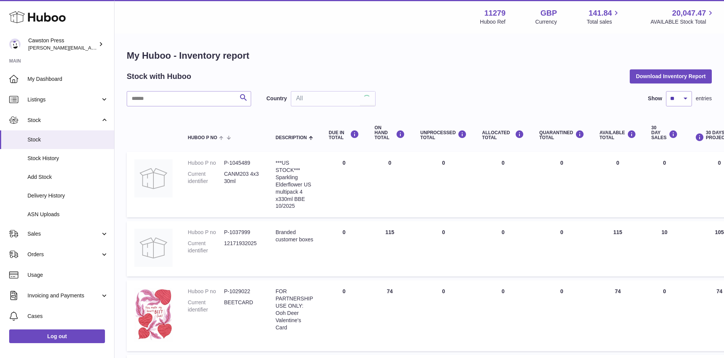 This screenshot has height=358, width=724. I want to click on span: Delivery History, so click(68, 196).